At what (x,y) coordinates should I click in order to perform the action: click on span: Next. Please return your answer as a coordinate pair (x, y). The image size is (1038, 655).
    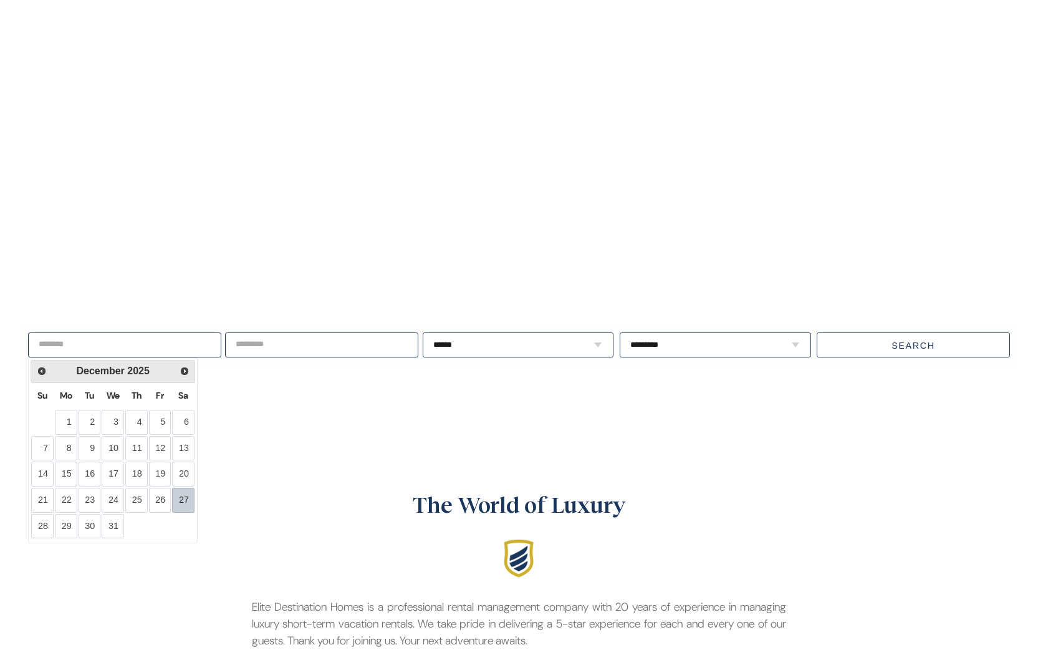
    Looking at the image, I should click on (185, 371).